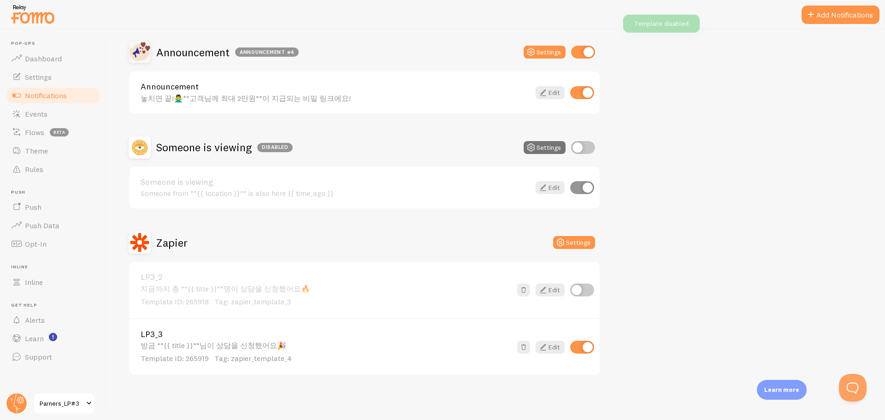 Image resolution: width=885 pixels, height=420 pixels. I want to click on span: Theme, so click(36, 151).